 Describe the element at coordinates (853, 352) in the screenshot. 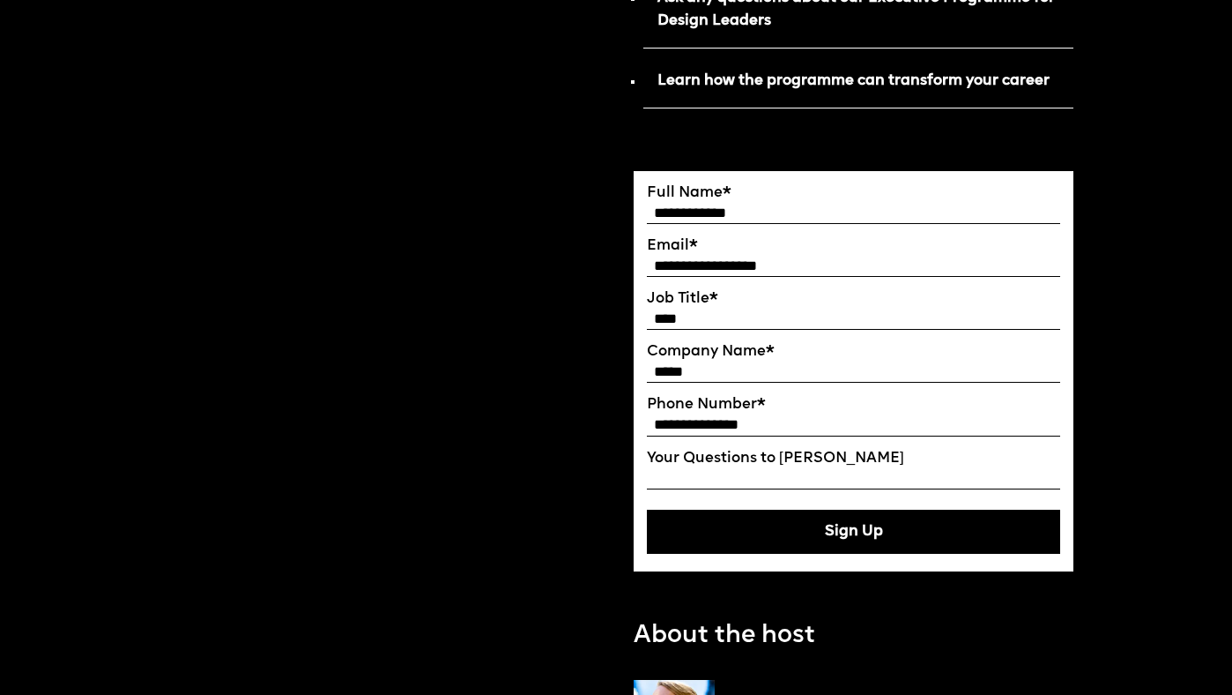

I see `label: Company Name` at that location.